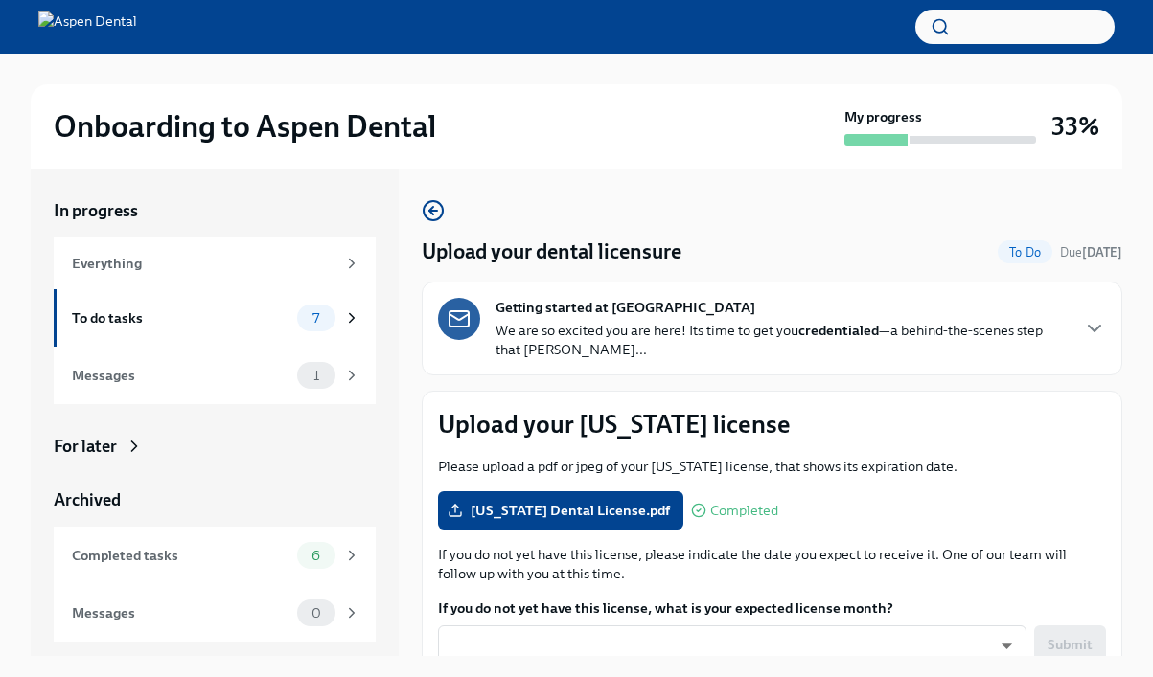 The image size is (1153, 677). I want to click on p: If you do not yet have this license, please indicate the date you expect to receive it. One of ou..., so click(771, 564).